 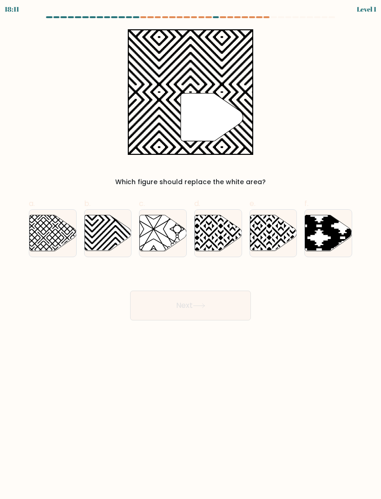 What do you see at coordinates (197, 203) in the screenshot?
I see `span: d.` at bounding box center [197, 203].